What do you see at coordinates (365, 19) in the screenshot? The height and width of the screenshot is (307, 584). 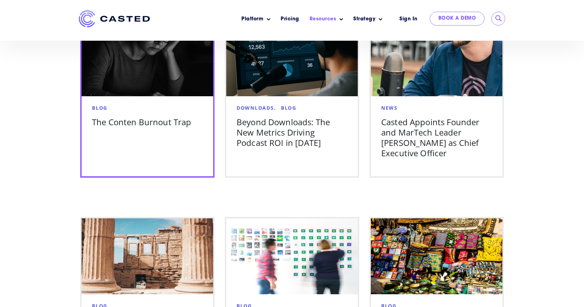 I see `a: Strategy` at bounding box center [365, 19].